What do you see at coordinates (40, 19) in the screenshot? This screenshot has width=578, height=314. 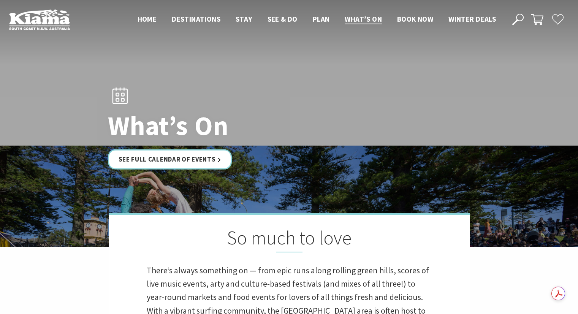 I see `img: Kiama Logo` at bounding box center [40, 19].